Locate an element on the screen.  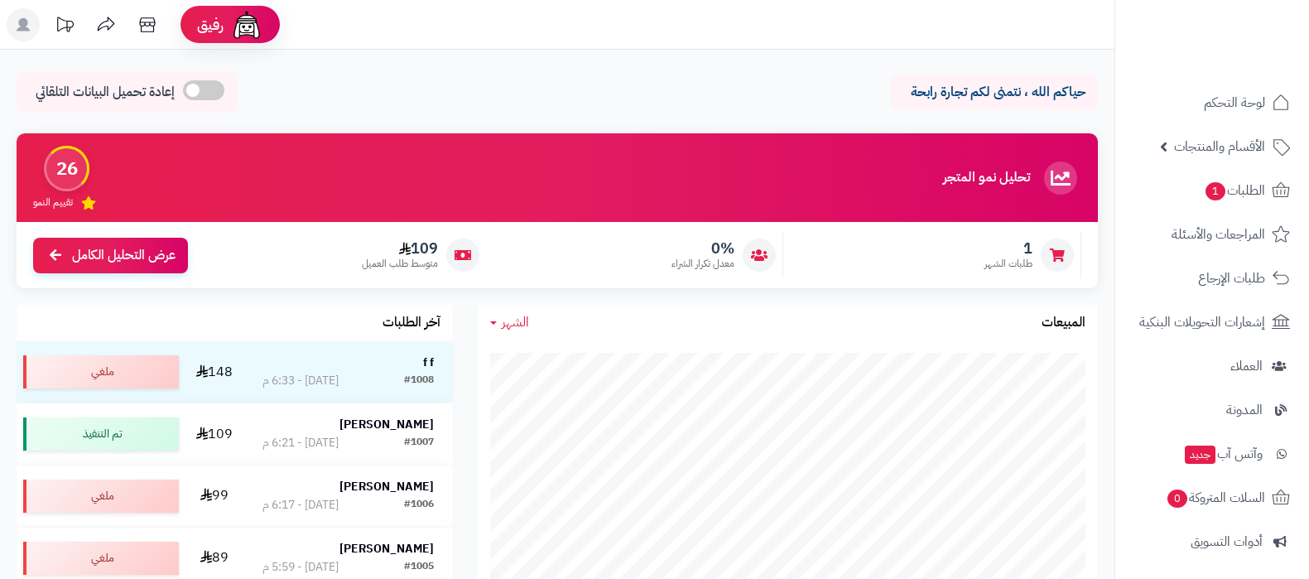
span: إعادة تحميل البيانات التلقائي is located at coordinates (105, 92).